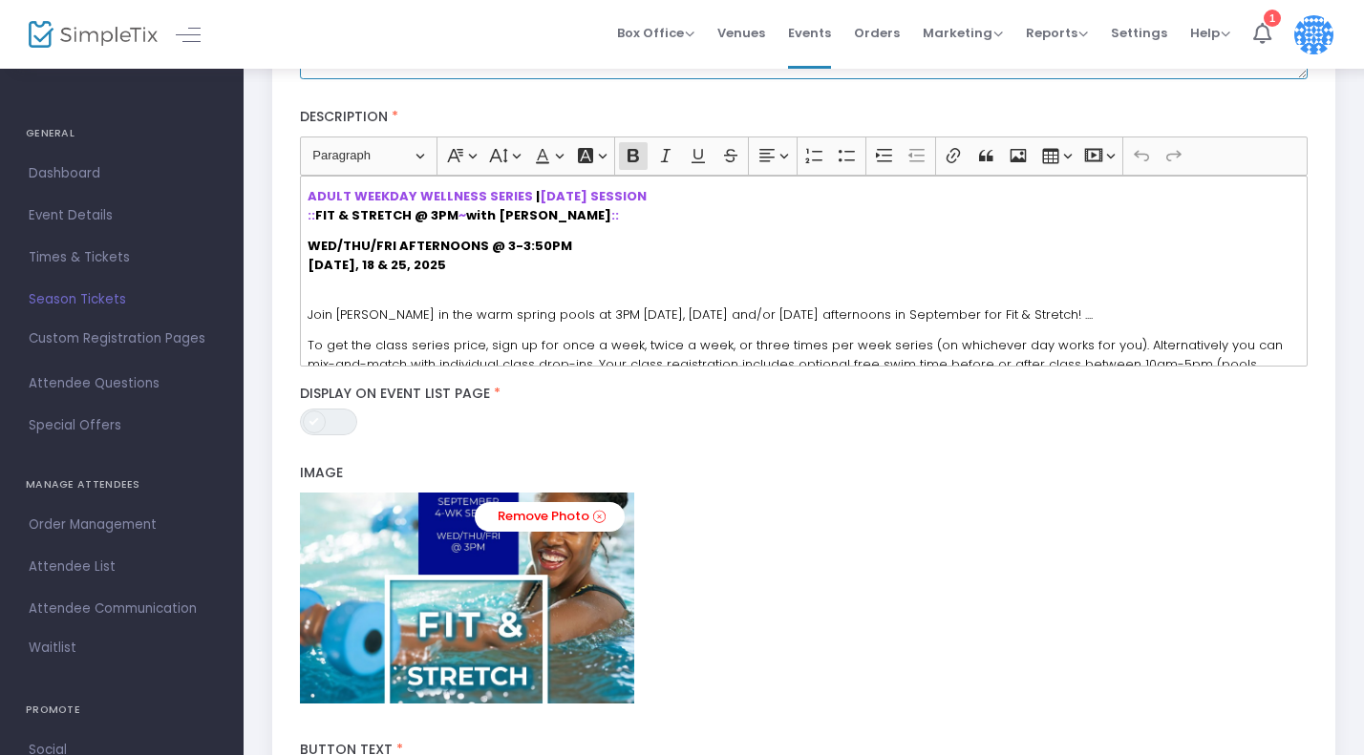 This screenshot has height=755, width=1364. What do you see at coordinates (655, 32) in the screenshot?
I see `span: Box Office` at bounding box center [655, 32].